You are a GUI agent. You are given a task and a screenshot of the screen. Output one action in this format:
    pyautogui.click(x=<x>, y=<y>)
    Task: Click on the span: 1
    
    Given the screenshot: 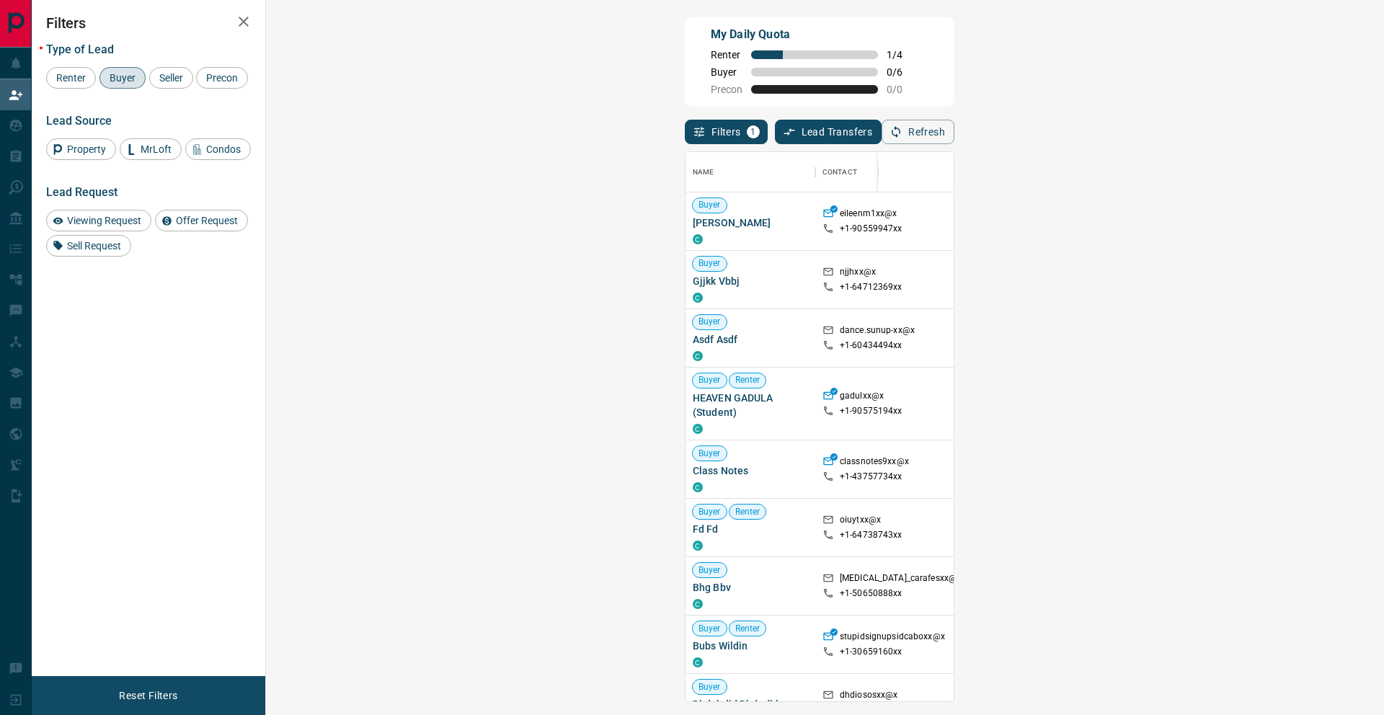 What is the action you would take?
    pyautogui.click(x=753, y=132)
    